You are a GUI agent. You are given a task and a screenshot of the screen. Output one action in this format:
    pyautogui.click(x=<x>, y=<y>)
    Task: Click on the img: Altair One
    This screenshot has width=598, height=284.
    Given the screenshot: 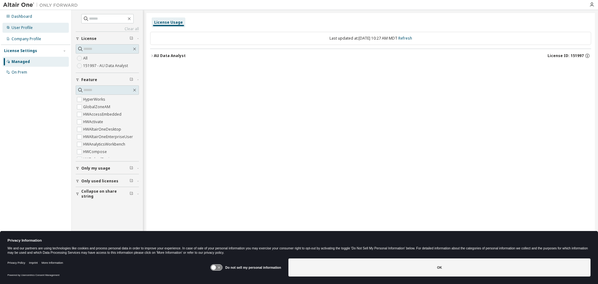 What is the action you would take?
    pyautogui.click(x=42, y=5)
    